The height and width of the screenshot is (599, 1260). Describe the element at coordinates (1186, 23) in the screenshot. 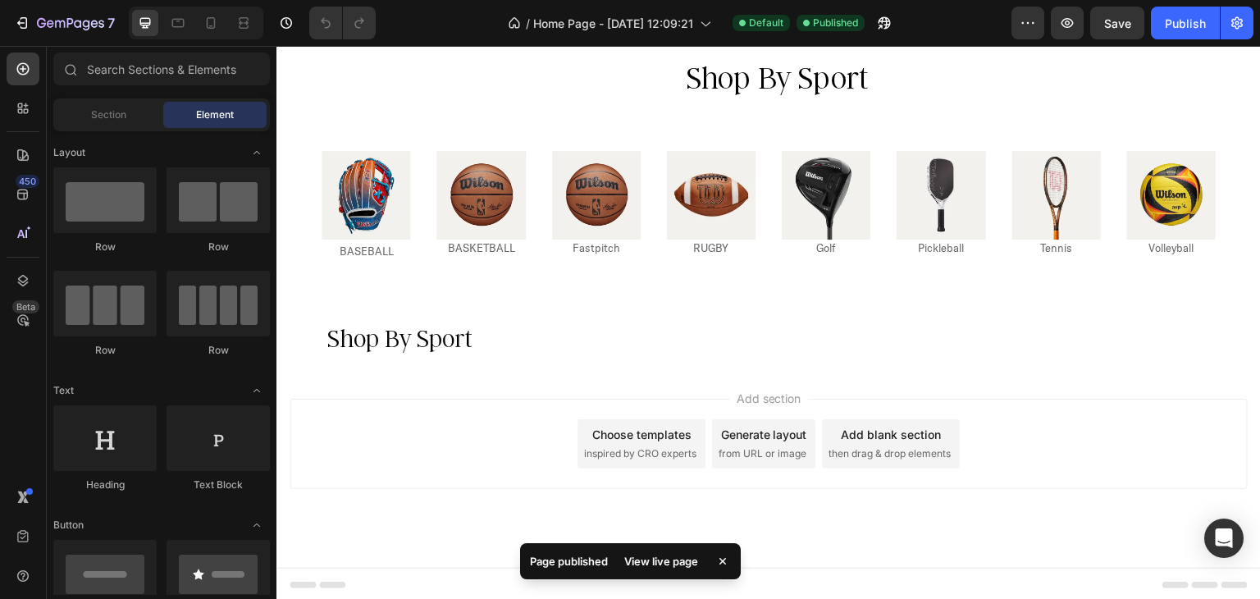

I see `div: Publish` at that location.